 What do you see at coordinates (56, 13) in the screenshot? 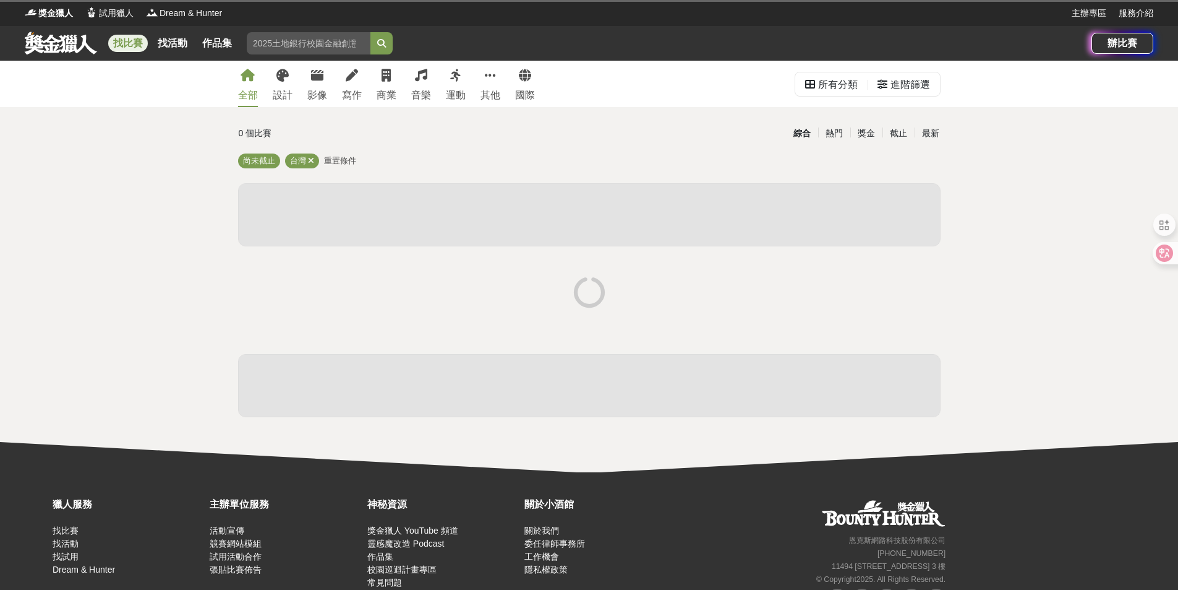
I see `span: 獎金獵人` at bounding box center [56, 13].